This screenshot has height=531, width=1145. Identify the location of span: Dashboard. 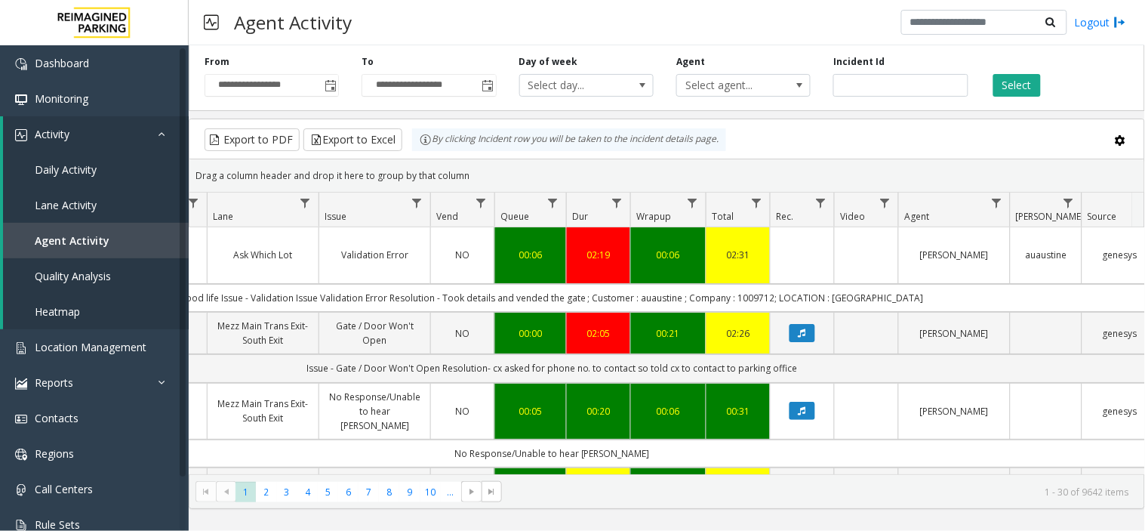
(62, 63).